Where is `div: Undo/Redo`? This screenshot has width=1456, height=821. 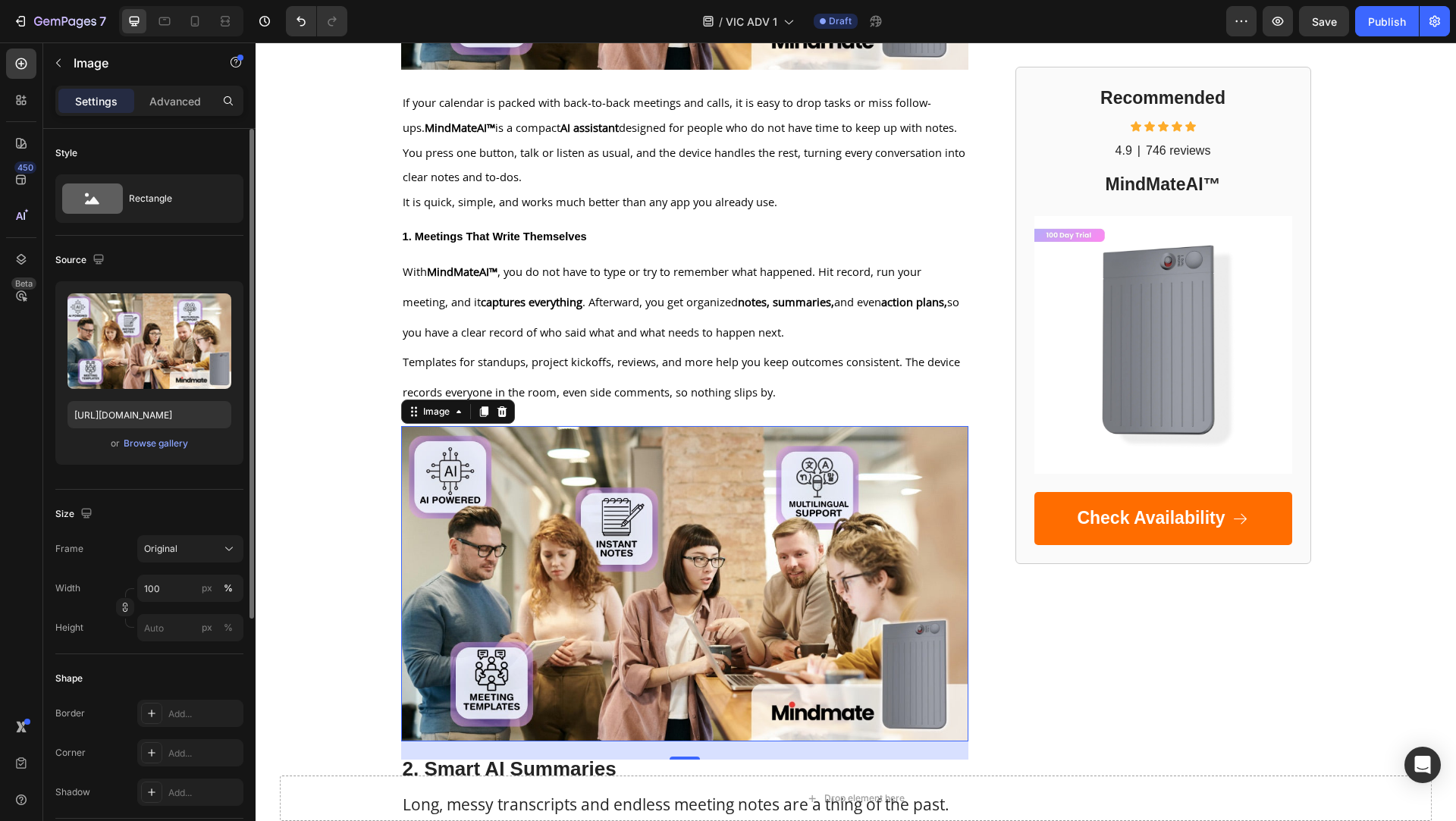
div: Undo/Redo is located at coordinates (316, 22).